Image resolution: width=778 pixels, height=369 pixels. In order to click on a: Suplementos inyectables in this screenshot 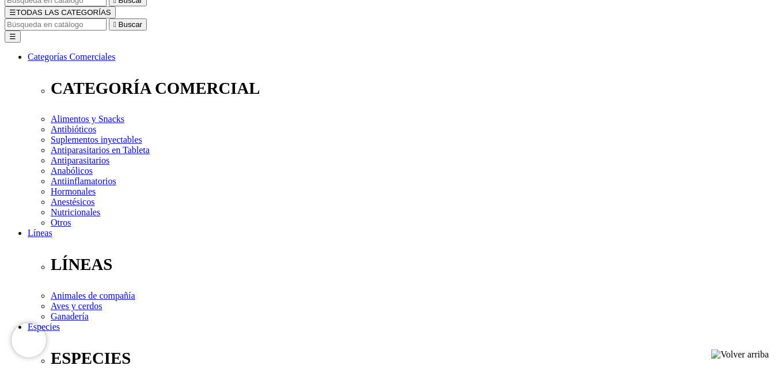, I will do `click(96, 139)`.